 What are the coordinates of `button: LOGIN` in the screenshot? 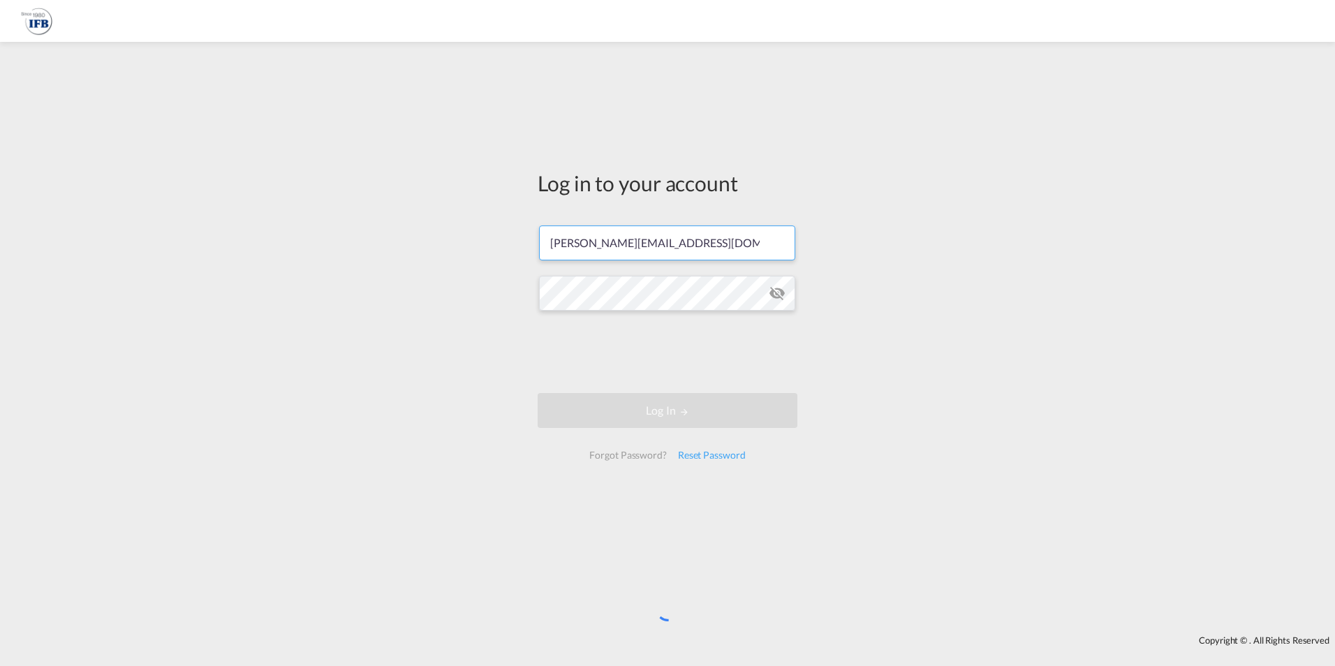 It's located at (668, 411).